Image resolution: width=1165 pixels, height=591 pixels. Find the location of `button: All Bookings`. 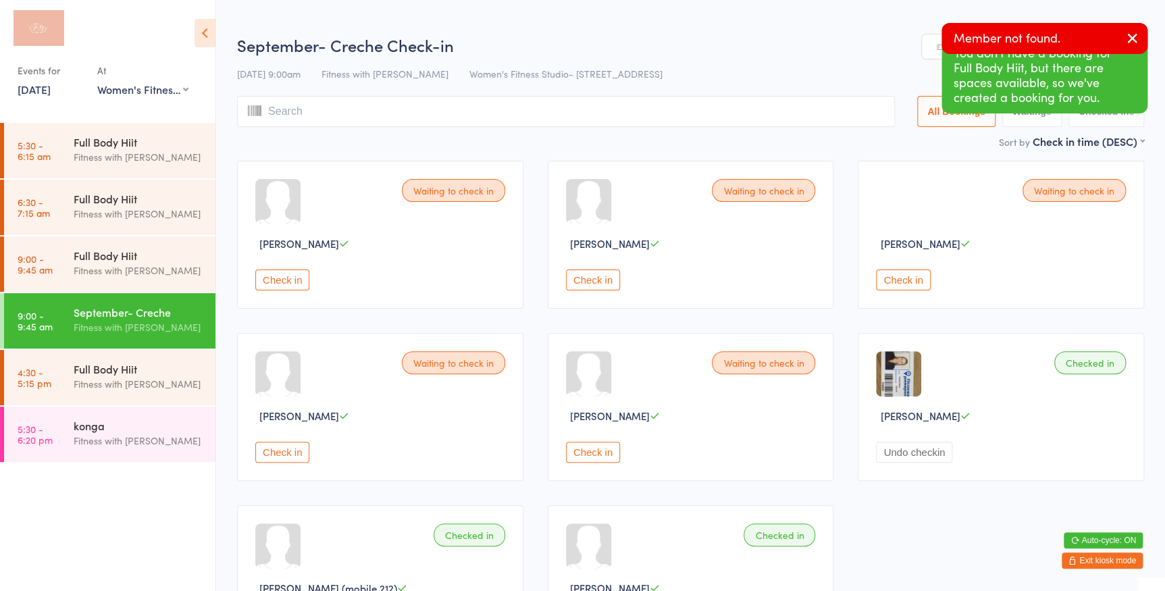

button: All Bookings is located at coordinates (957, 111).